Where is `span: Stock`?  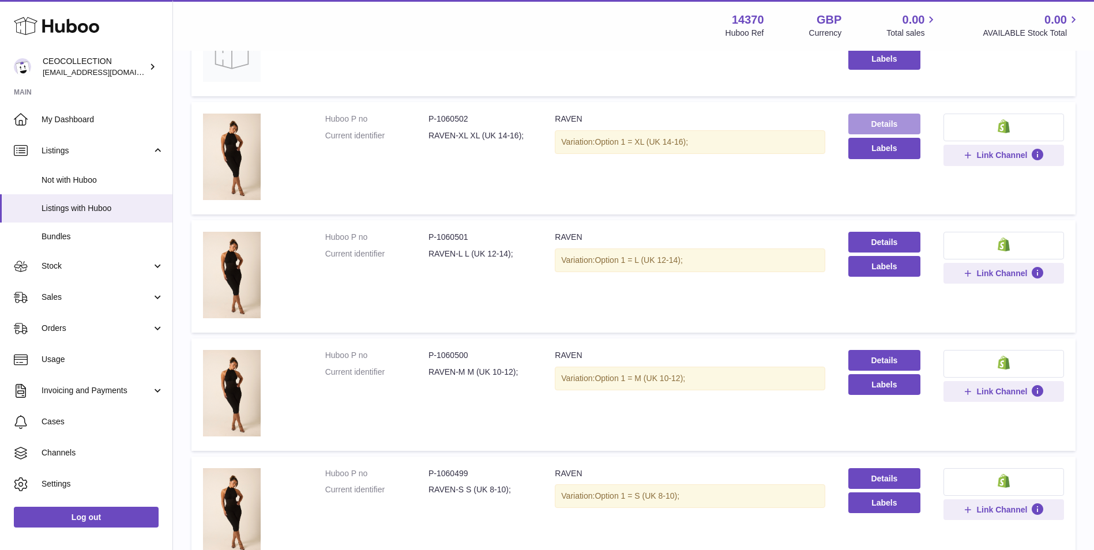 span: Stock is located at coordinates (96, 266).